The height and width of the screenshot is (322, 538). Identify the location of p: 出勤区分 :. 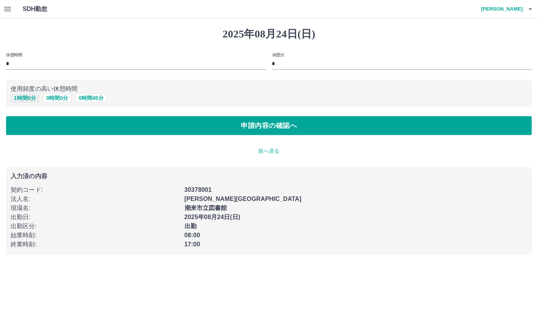
(95, 226).